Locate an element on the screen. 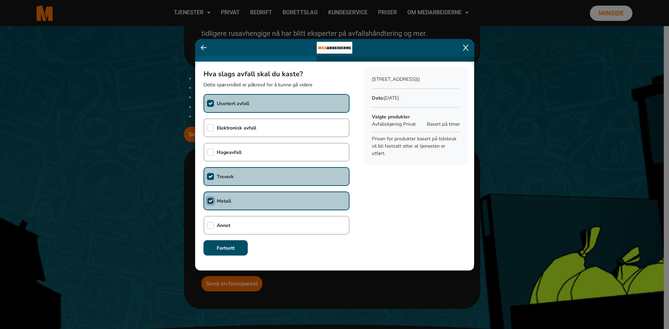 This screenshot has height=329, width=669. p: Prisen for produkter basert på tidsbruk vil bli fastsatt etter at tjenesten er utført. is located at coordinates (416, 146).